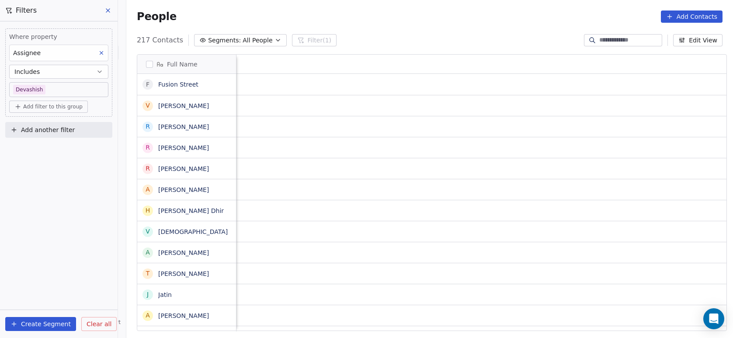 The height and width of the screenshot is (338, 733). I want to click on div: F, so click(148, 84).